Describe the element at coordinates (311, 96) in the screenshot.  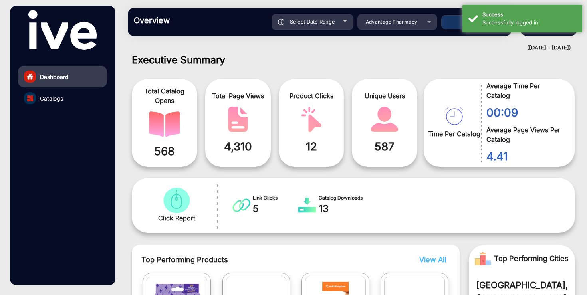
I see `span: Product Clicks` at that location.